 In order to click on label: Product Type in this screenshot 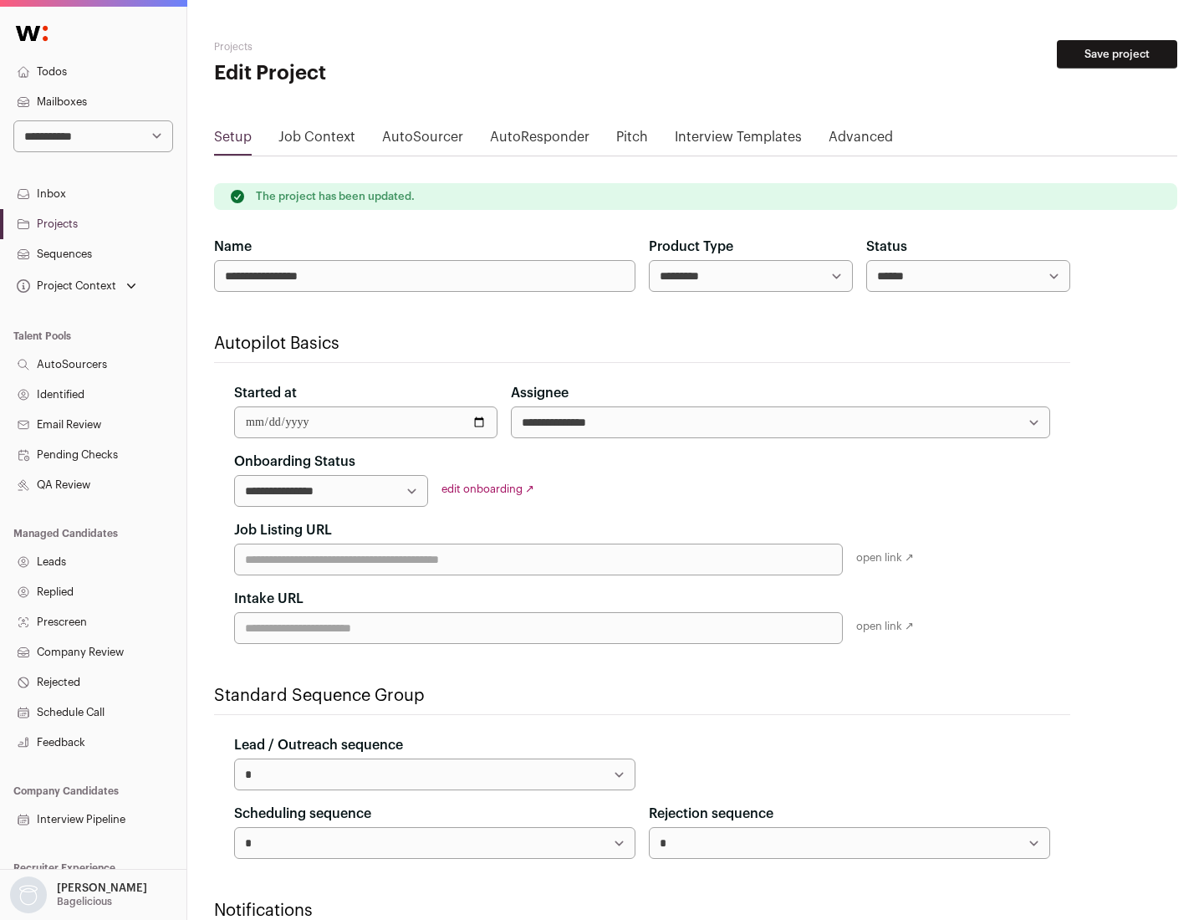, I will do `click(691, 247)`.